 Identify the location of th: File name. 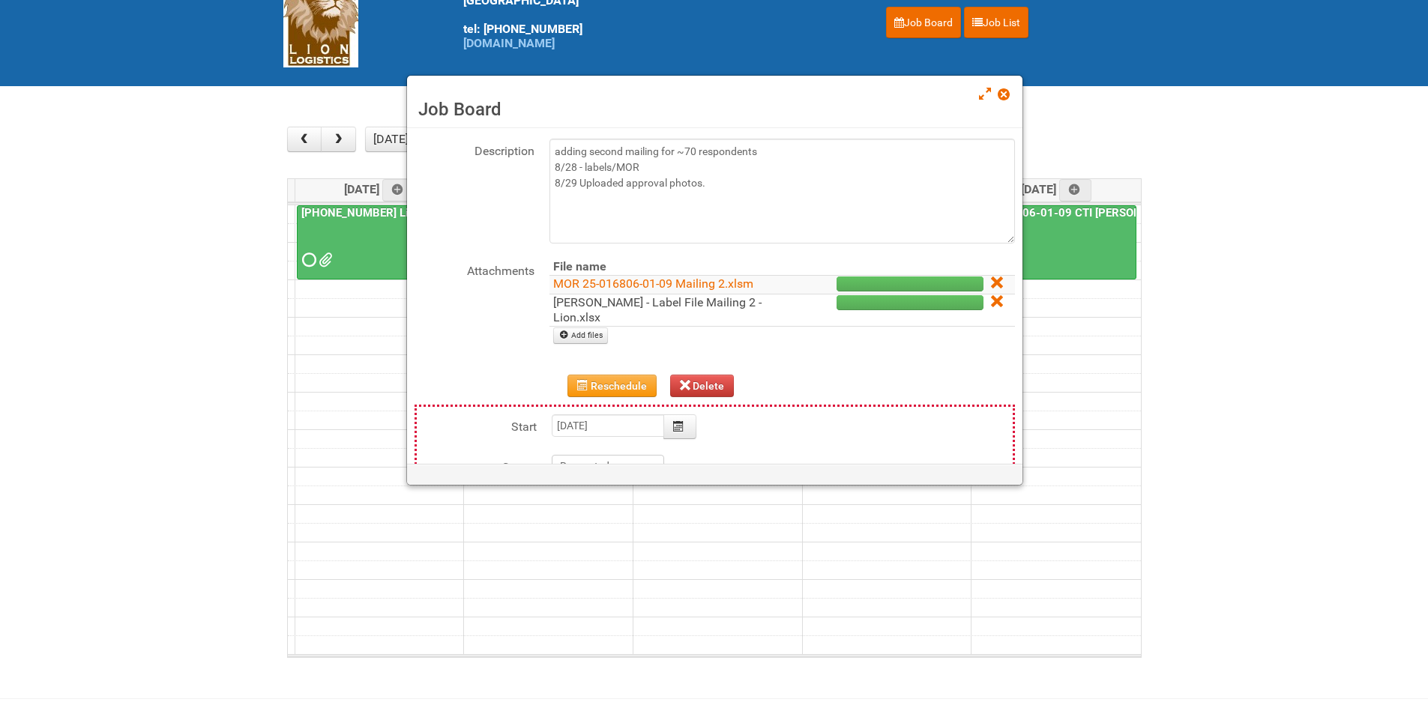
(663, 267).